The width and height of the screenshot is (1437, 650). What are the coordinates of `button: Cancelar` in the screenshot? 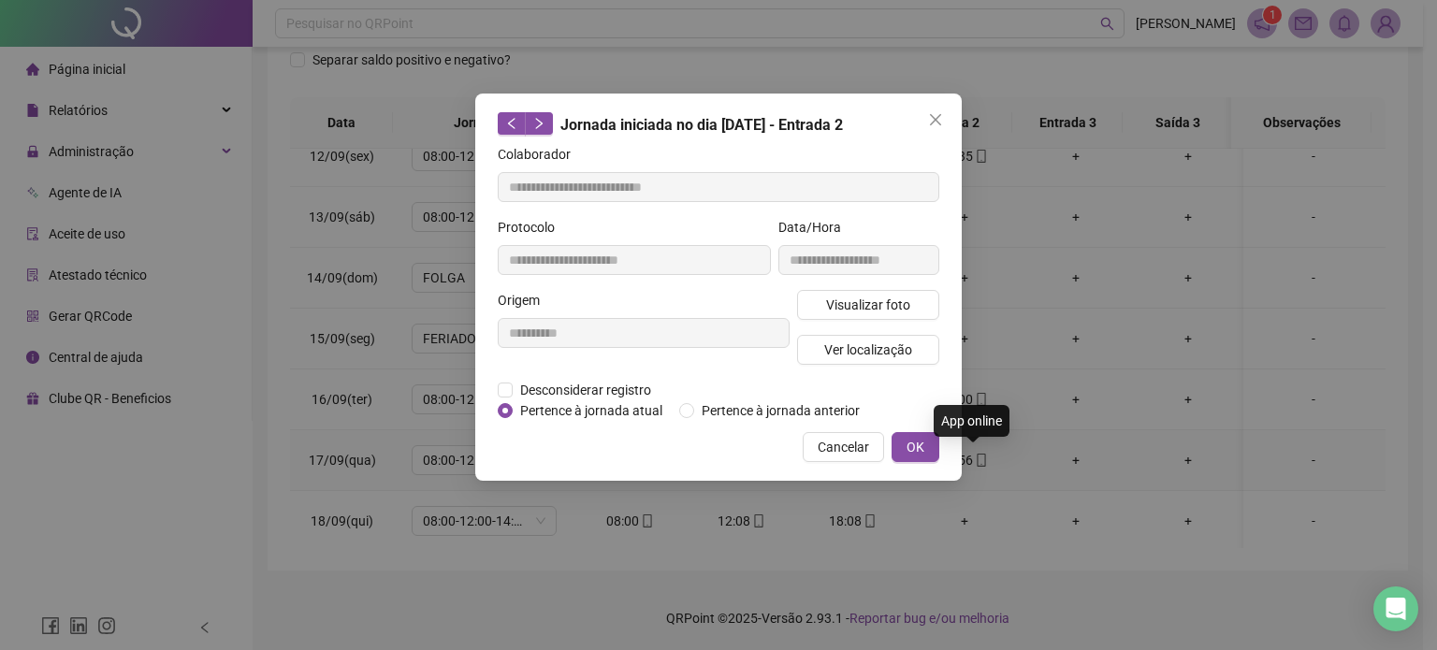 It's located at (843, 447).